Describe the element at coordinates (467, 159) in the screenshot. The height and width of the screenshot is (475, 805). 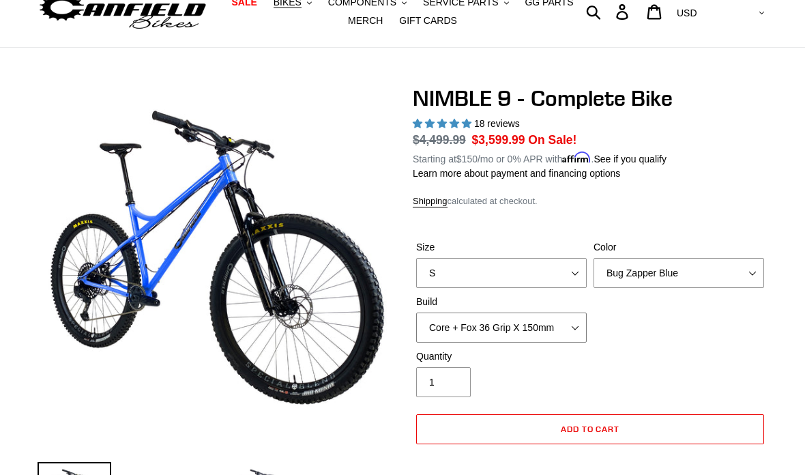
I see `span: $150` at that location.